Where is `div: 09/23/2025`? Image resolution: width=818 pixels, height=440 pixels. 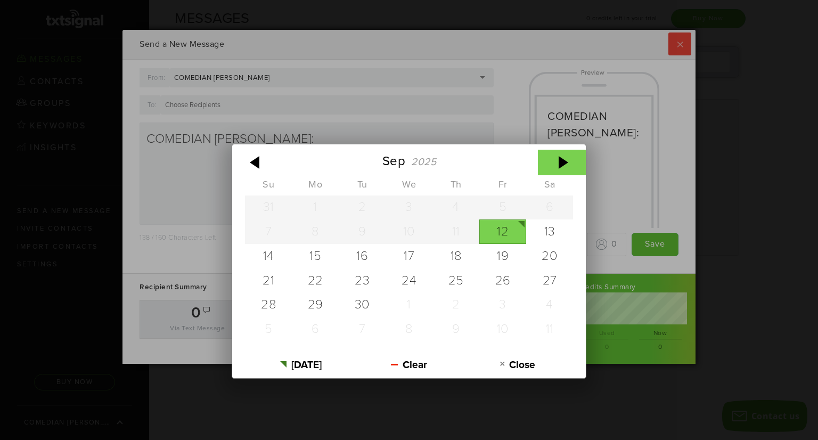 div: 09/23/2025 is located at coordinates (362, 281).